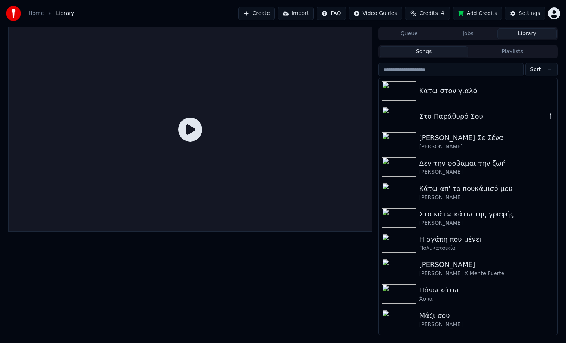  Describe the element at coordinates (529, 13) in the screenshot. I see `div: Settings` at that location.